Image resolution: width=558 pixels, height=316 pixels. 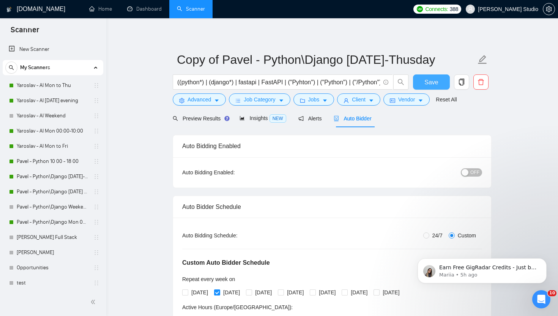 What do you see at coordinates (82, 33) in the screenshot?
I see `p: Message from Mariia, sent 5h ago` at bounding box center [82, 33].